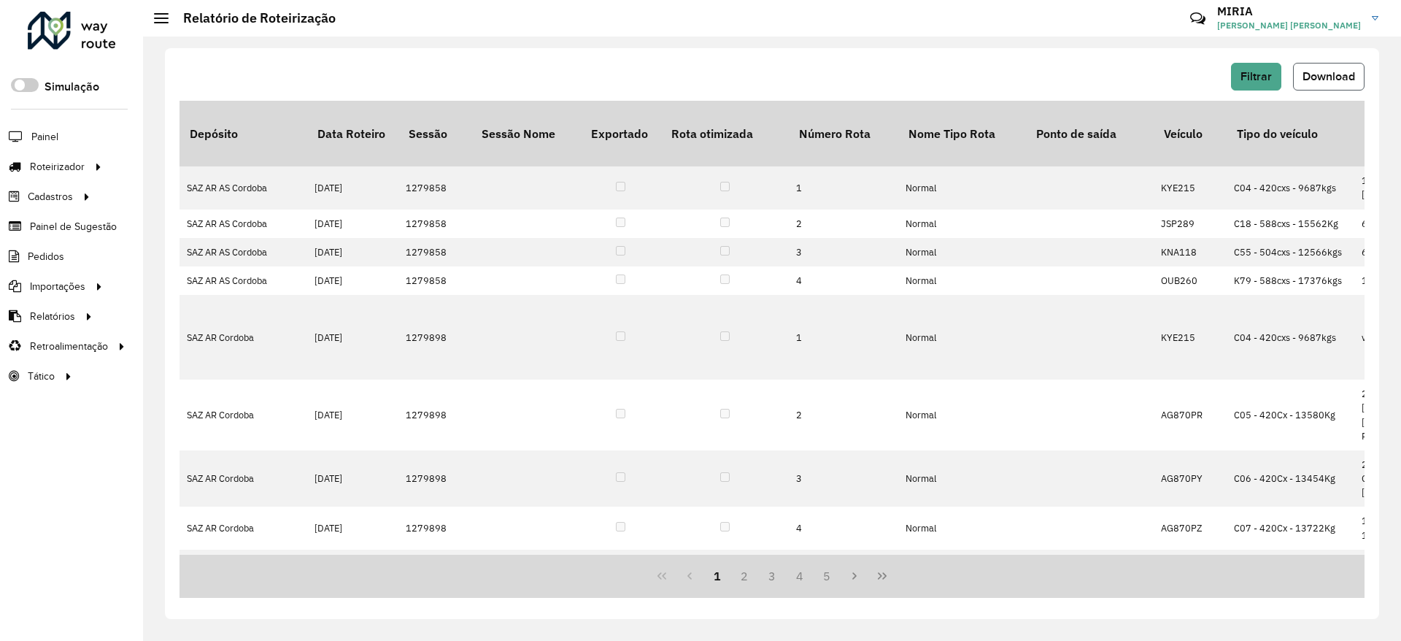  Describe the element at coordinates (73, 226) in the screenshot. I see `span: Painel de Sugestão` at that location.